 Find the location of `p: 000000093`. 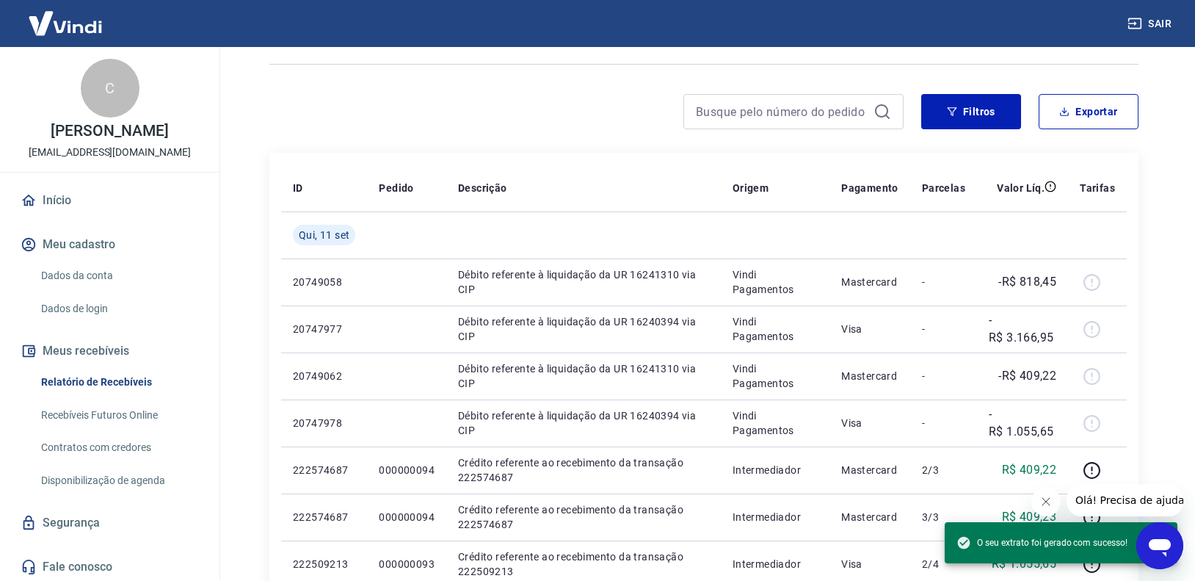

p: 000000093 is located at coordinates (407, 564).